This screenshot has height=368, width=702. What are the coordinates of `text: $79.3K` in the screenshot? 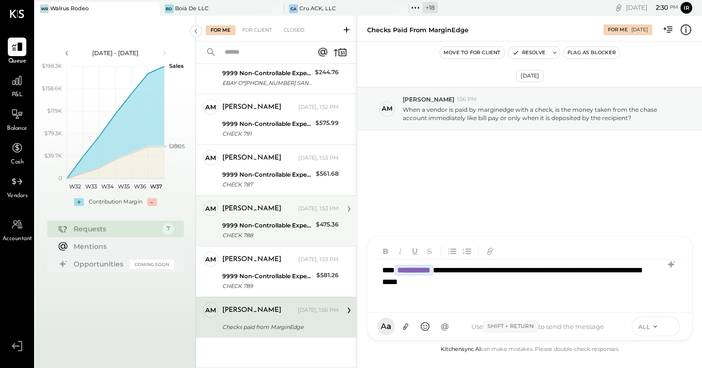 It's located at (53, 133).